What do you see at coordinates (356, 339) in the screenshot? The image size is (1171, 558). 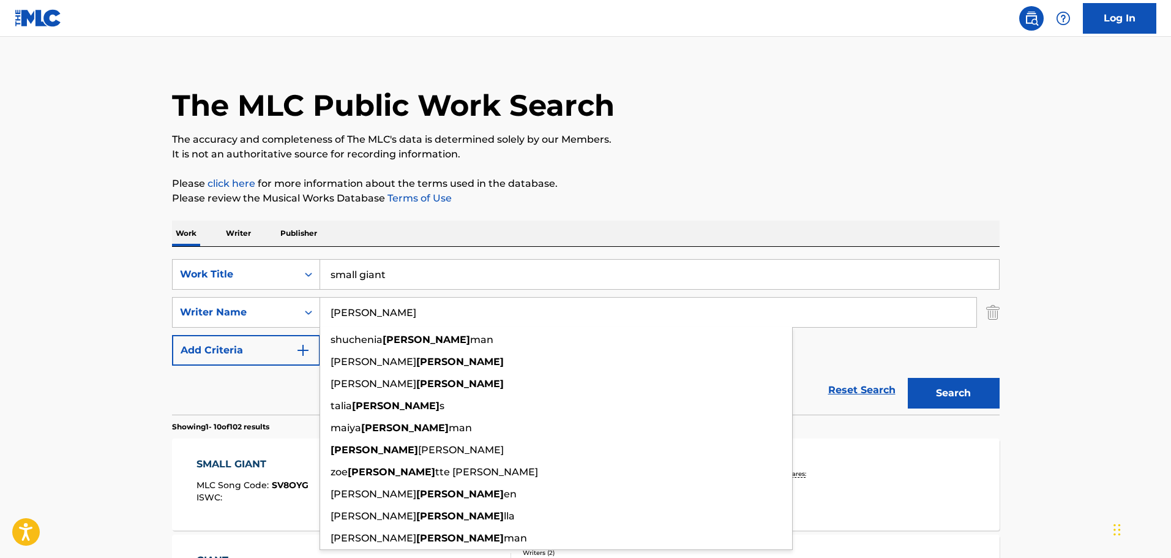 I see `span: shuchenia` at bounding box center [356, 339].